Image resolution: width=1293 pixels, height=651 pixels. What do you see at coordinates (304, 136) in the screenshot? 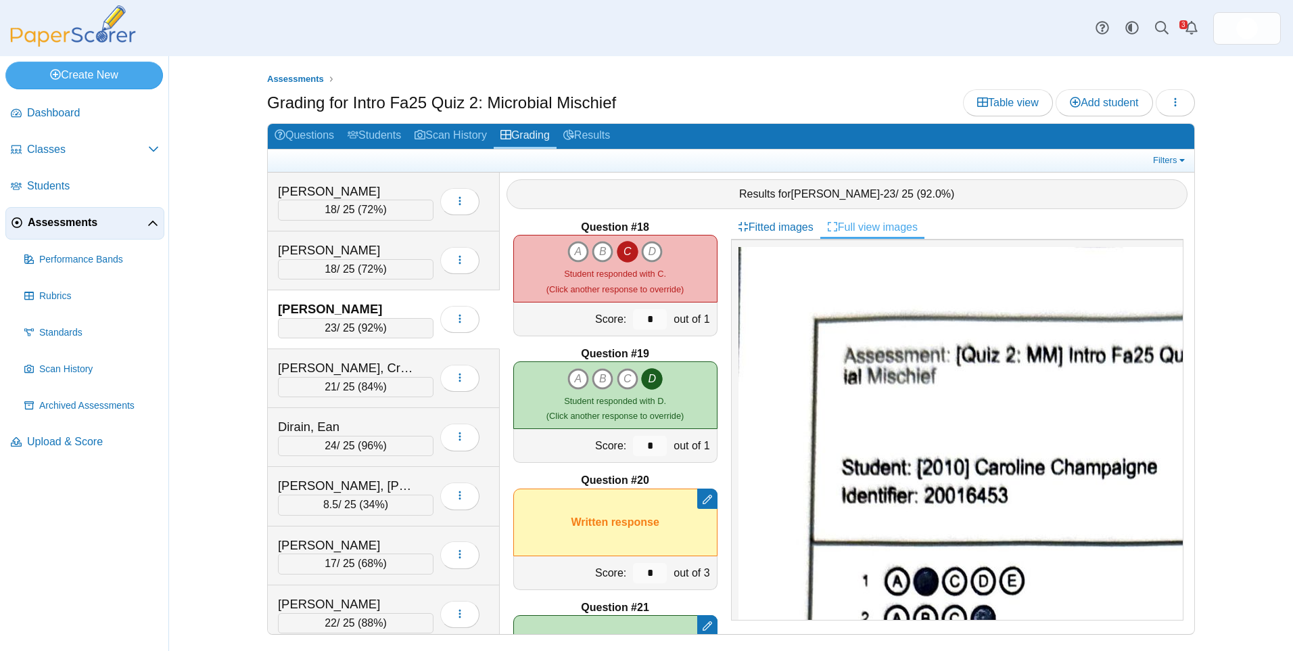
I see `a: Questions` at bounding box center [304, 136].